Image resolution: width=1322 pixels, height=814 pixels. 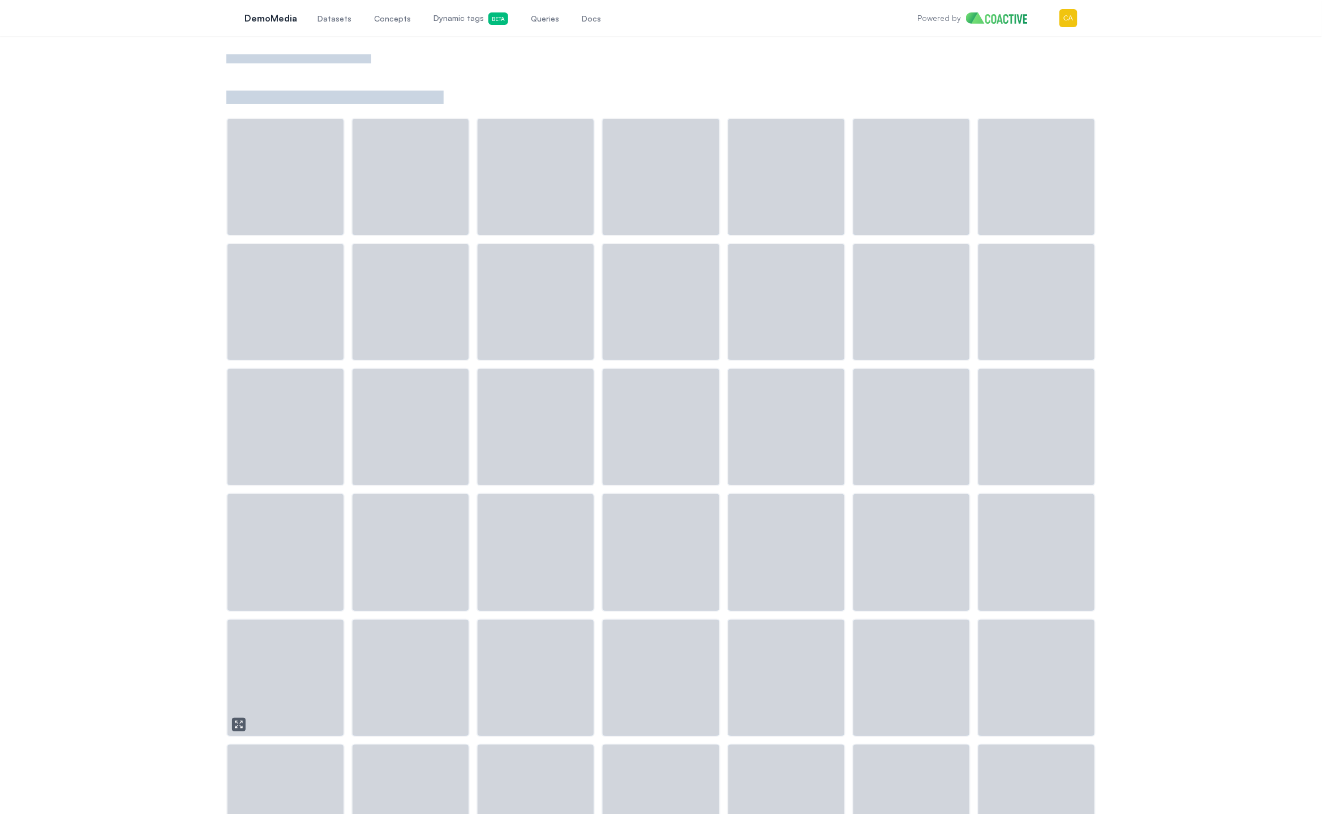 What do you see at coordinates (1069, 18) in the screenshot?
I see `button: Menu for the logged in user` at bounding box center [1069, 18].